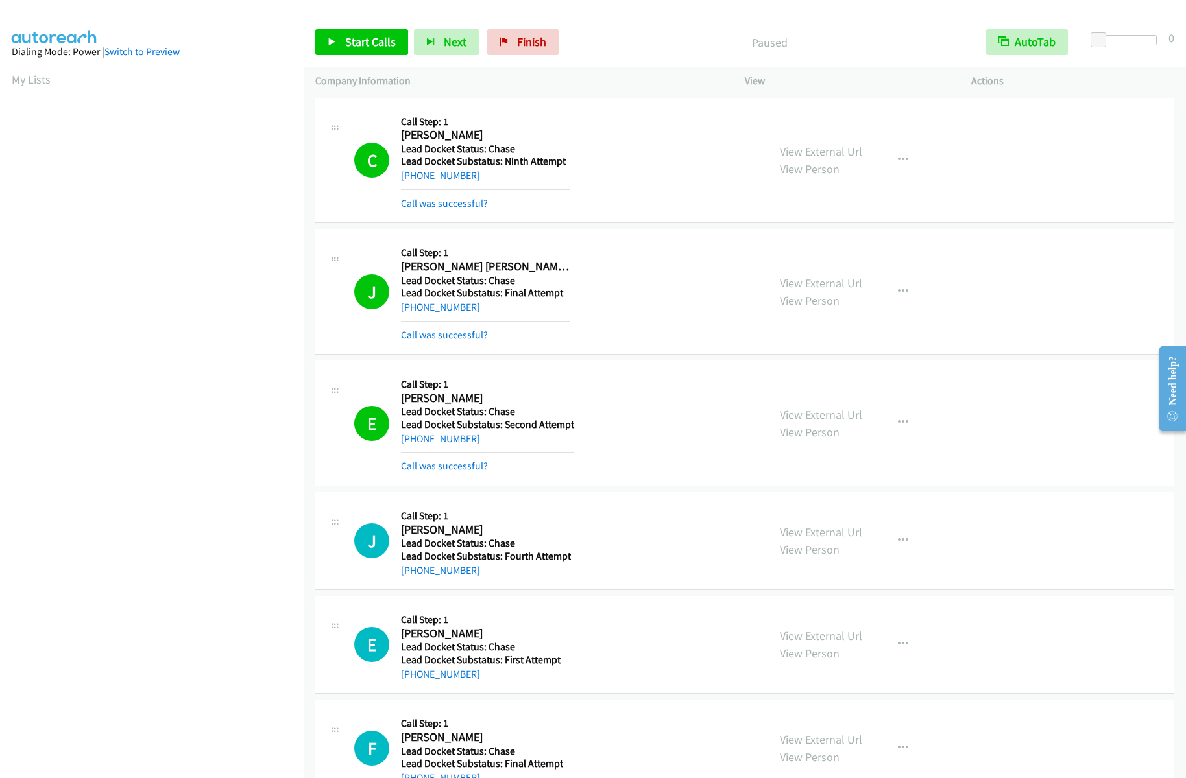 This screenshot has height=778, width=1186. What do you see at coordinates (1027, 42) in the screenshot?
I see `button: AutoTab` at bounding box center [1027, 42].